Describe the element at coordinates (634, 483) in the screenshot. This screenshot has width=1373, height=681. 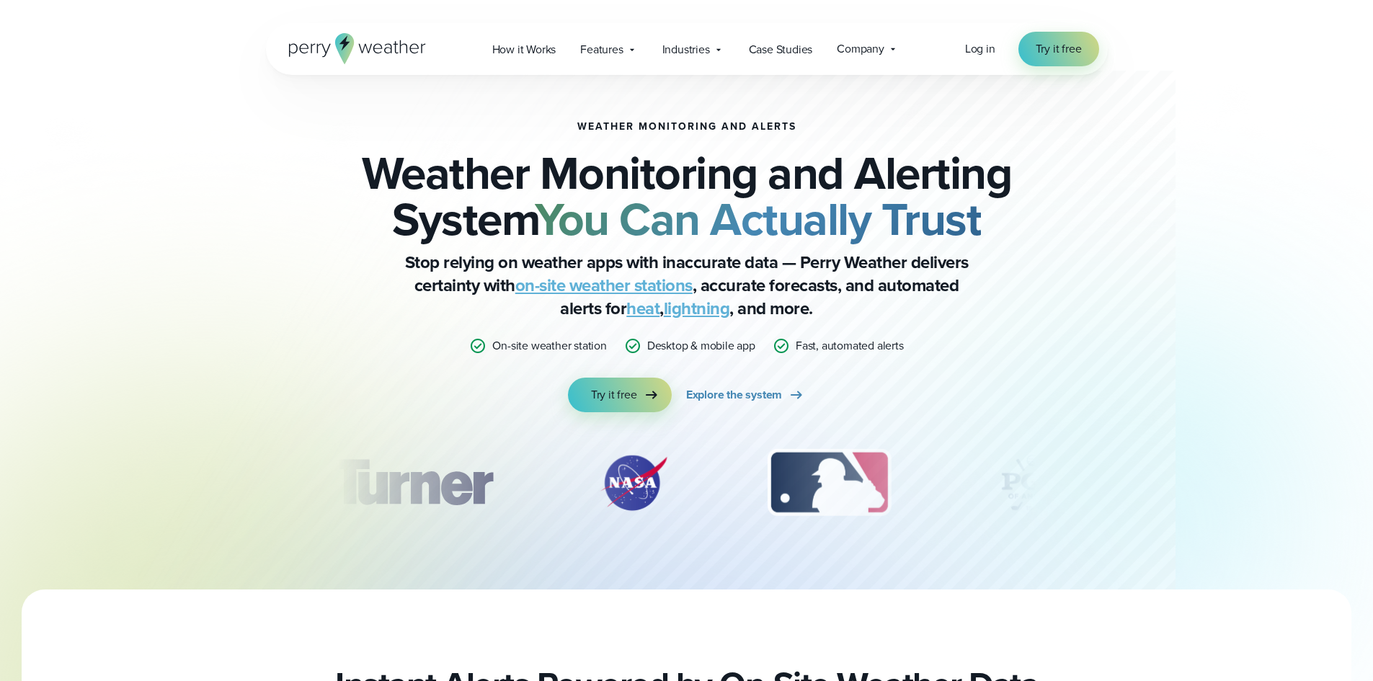
I see `div: 2 of 12` at that location.